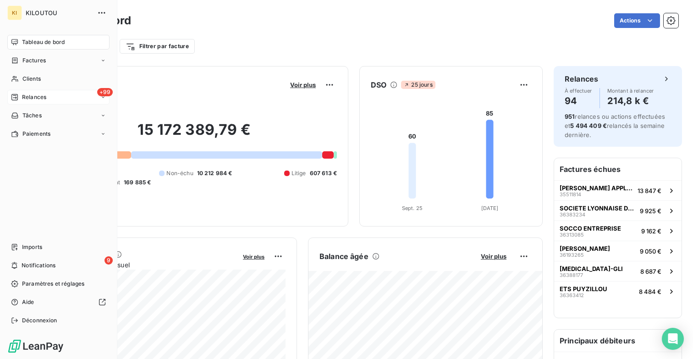 Image resolution: width=693 pixels, height=359 pixels. What do you see at coordinates (194, 134) in the screenshot?
I see `h2: 15 172 389,79 €` at bounding box center [194, 134].